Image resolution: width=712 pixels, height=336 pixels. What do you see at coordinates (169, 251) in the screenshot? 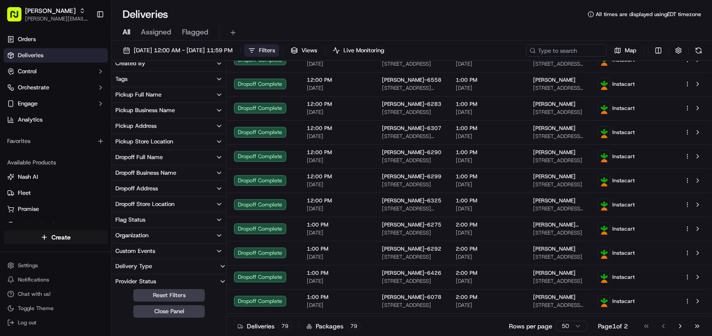
I see `button: Custom Events` at bounding box center [169, 251].